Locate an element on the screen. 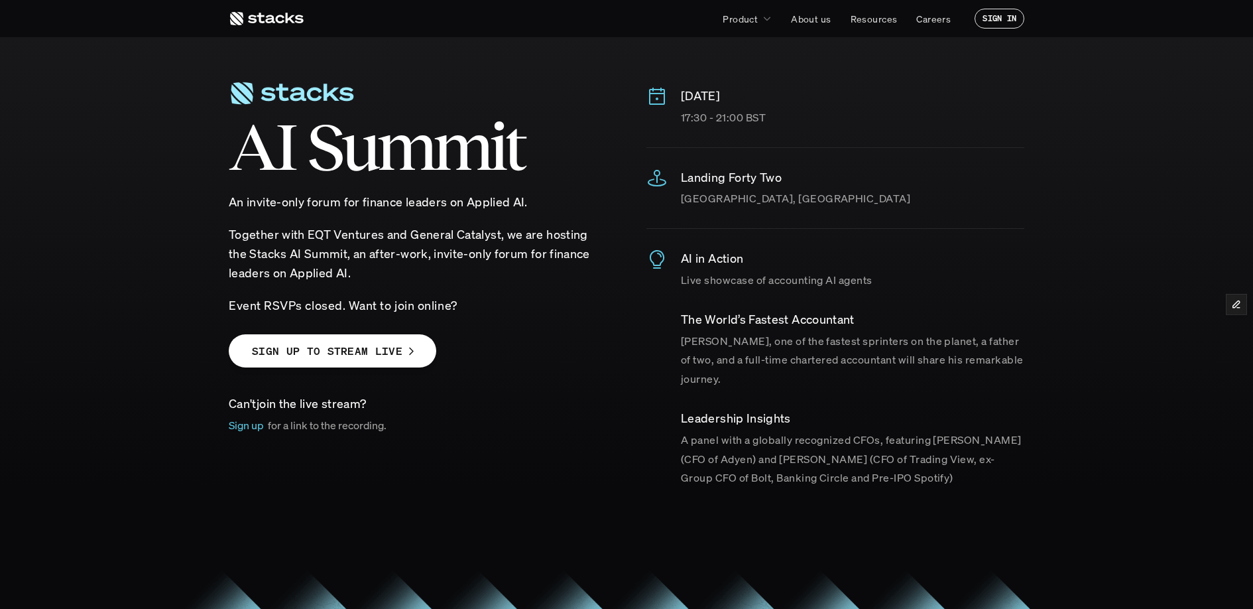 Image resolution: width=1253 pixels, height=609 pixels. span: i is located at coordinates (497, 147).